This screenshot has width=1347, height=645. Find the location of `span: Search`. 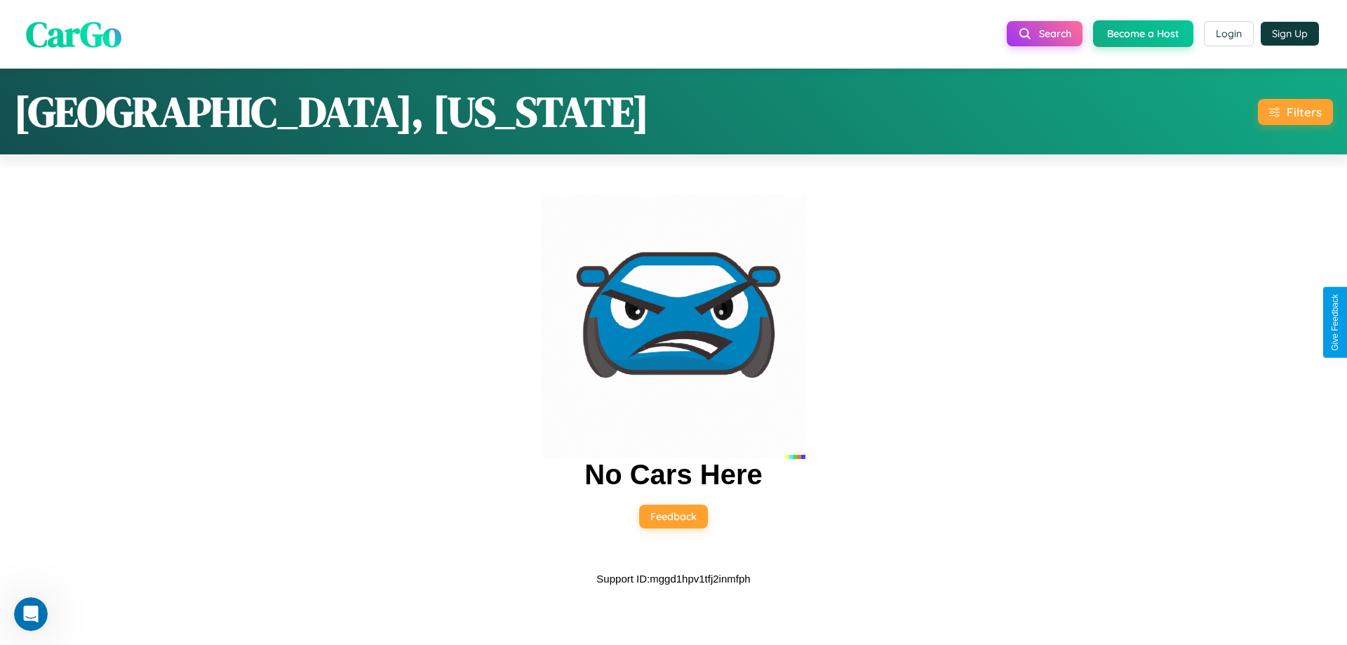

span: Search is located at coordinates (1055, 34).